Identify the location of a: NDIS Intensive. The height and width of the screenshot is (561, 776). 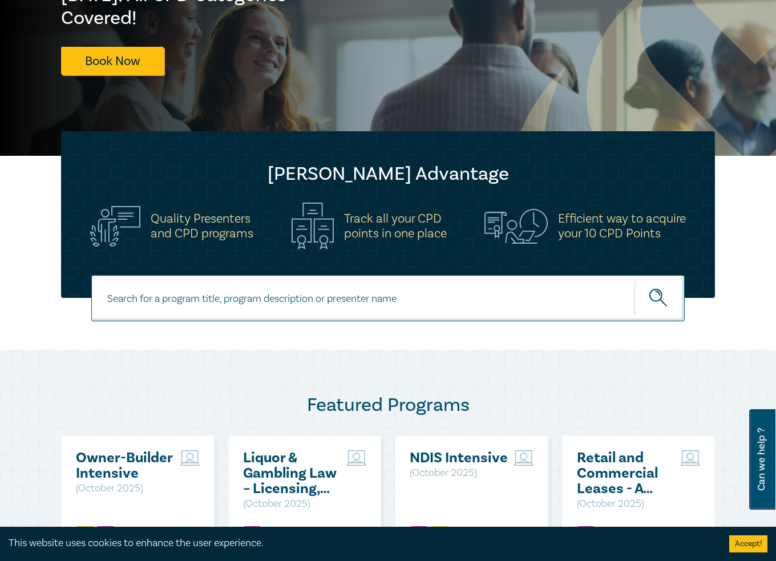
(458, 457).